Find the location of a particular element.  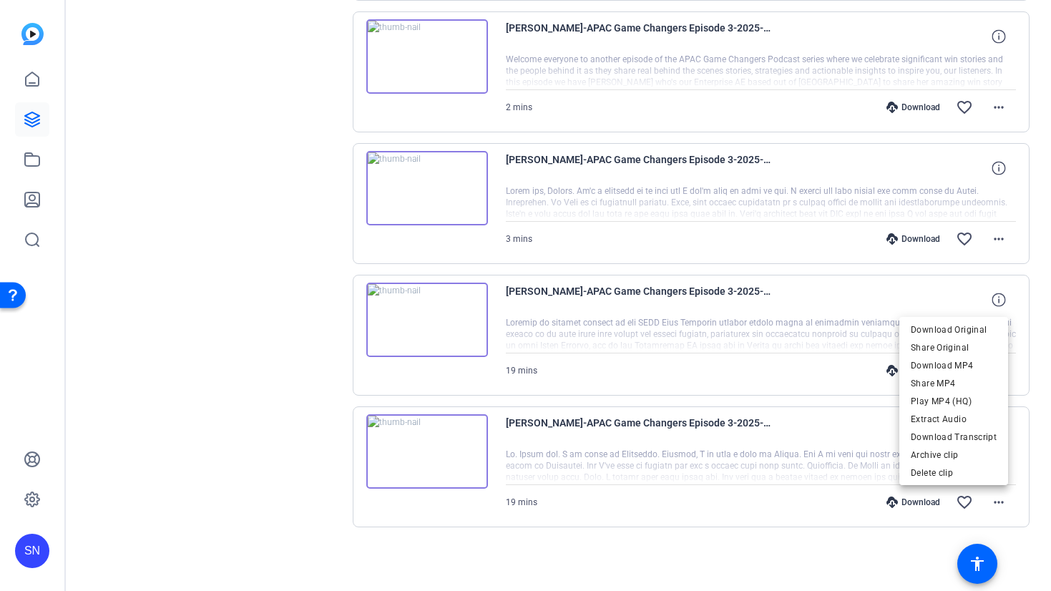

span: Share MP4 is located at coordinates (953, 383).